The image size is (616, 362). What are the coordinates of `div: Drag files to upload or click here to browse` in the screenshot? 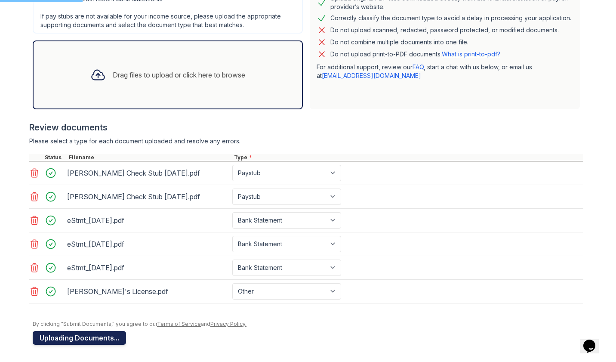 It's located at (179, 75).